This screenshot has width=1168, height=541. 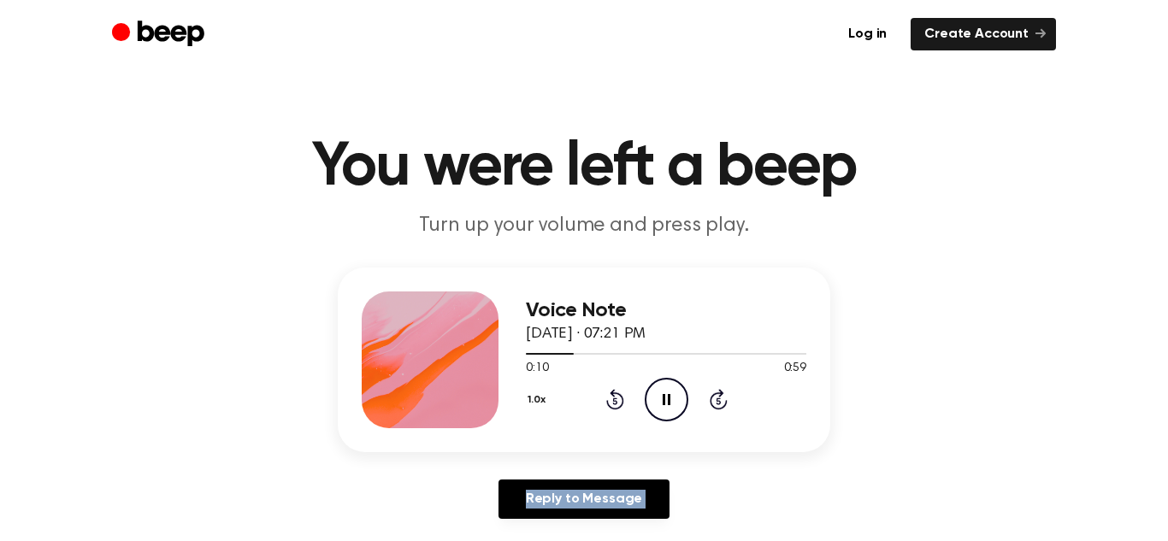 I want to click on a: Create Account, so click(x=983, y=34).